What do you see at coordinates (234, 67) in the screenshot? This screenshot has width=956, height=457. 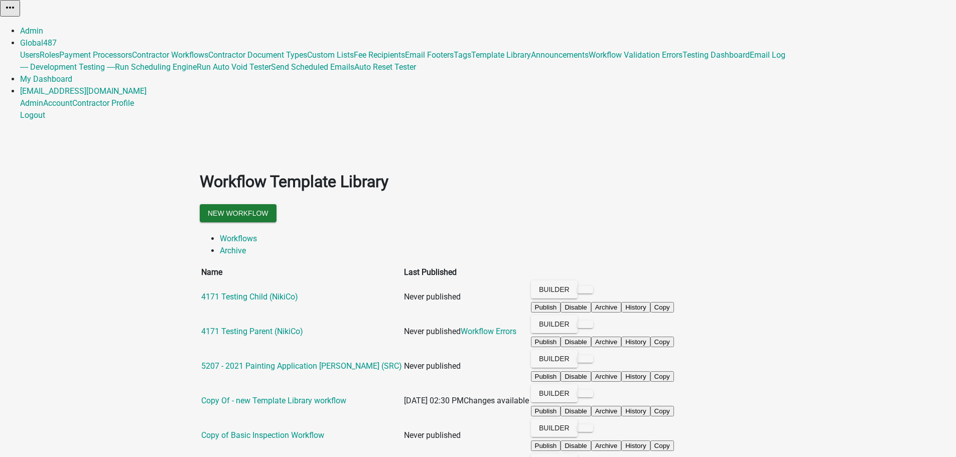 I see `a: Run Auto Void Tester` at bounding box center [234, 67].